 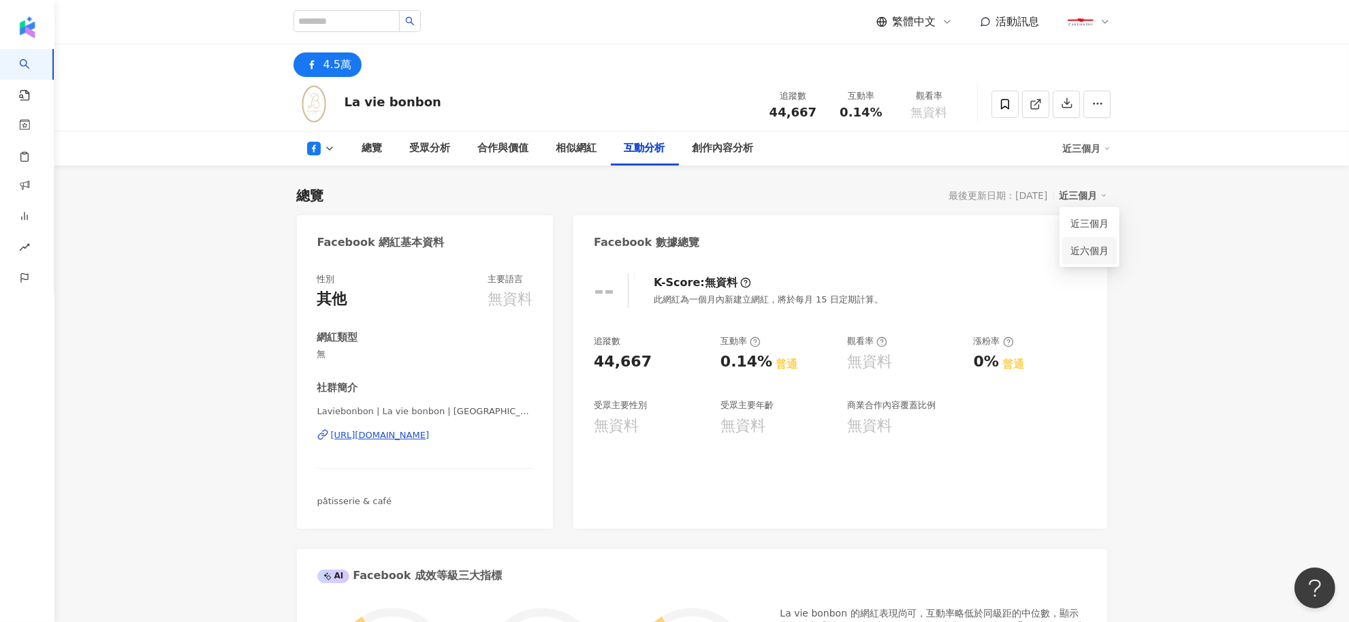 I want to click on div: Facebook 成效等級三大指標, so click(x=410, y=575).